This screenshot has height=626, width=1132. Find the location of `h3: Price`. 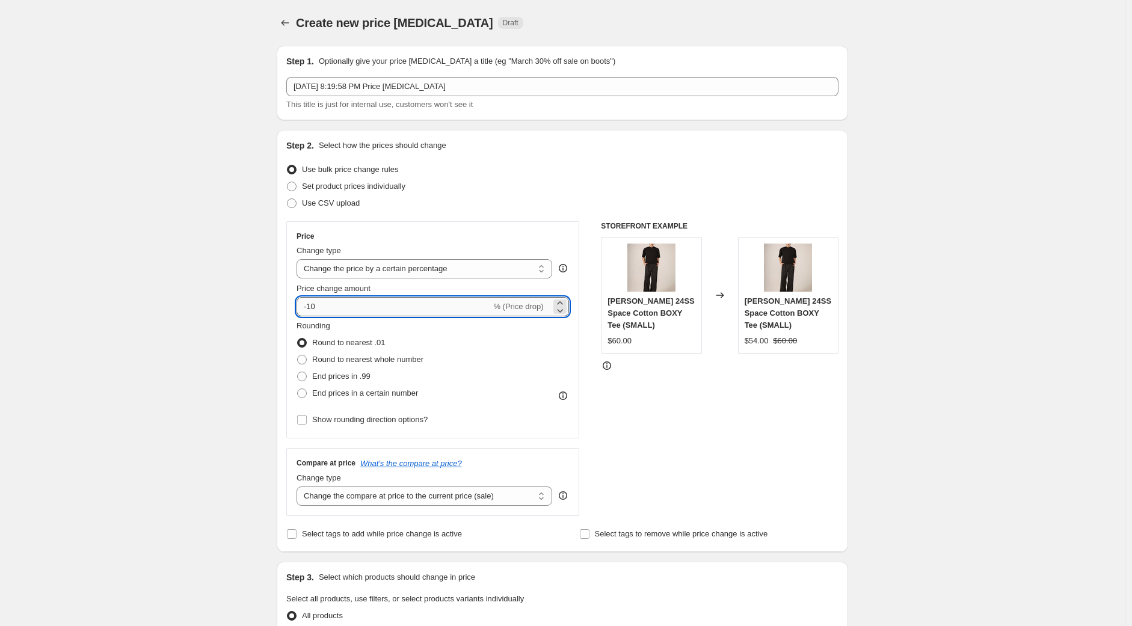

h3: Price is located at coordinates (305, 236).